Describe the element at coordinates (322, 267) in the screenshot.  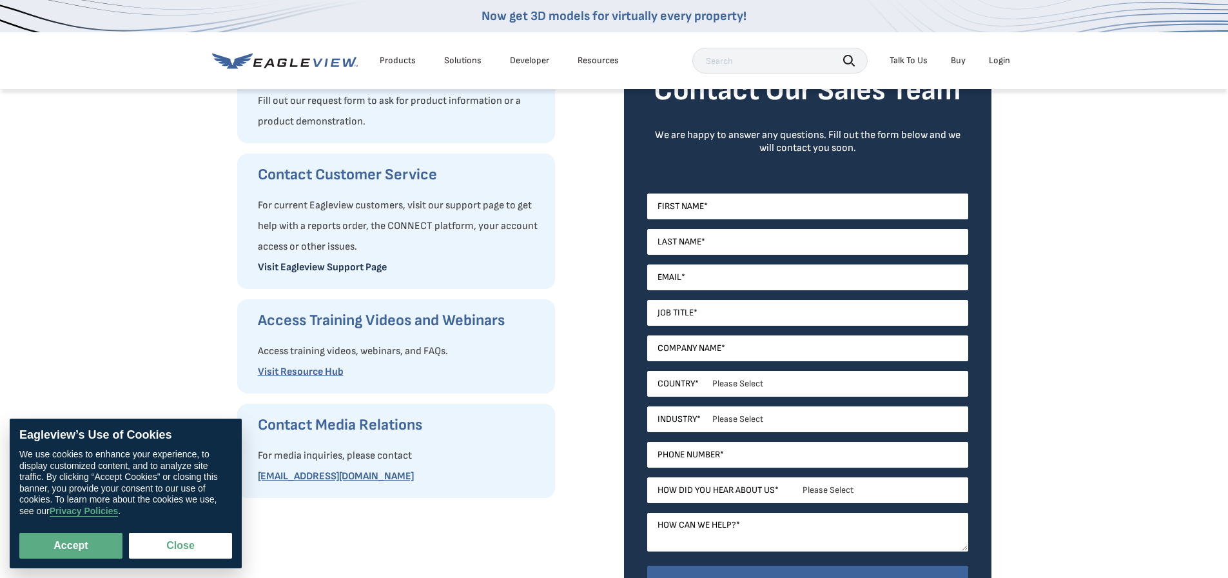
I see `a: Visit Eagleview Support Page` at that location.